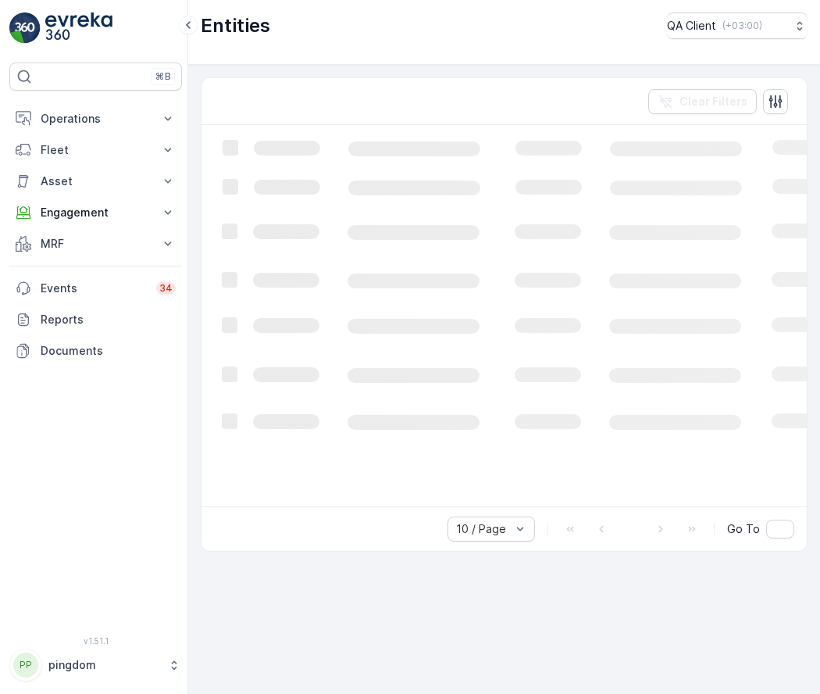 The width and height of the screenshot is (820, 694). What do you see at coordinates (79, 28) in the screenshot?
I see `img: logo_light-DOdMpM7g.png` at bounding box center [79, 28].